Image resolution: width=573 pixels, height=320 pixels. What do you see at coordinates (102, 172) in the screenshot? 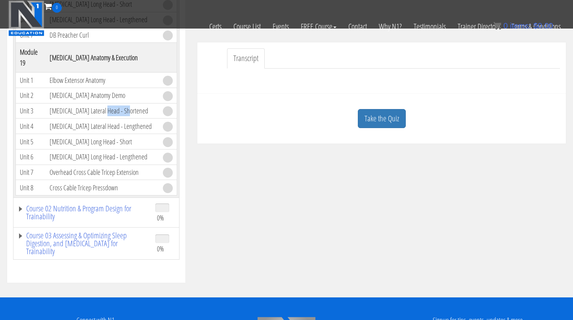
I see `td: Overhead Cross Cable Tricep Extension` at bounding box center [102, 172].